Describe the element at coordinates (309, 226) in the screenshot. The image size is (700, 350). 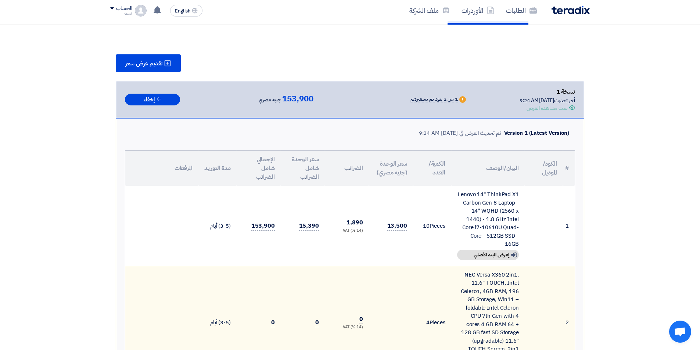
I see `span: 15,390` at that location.